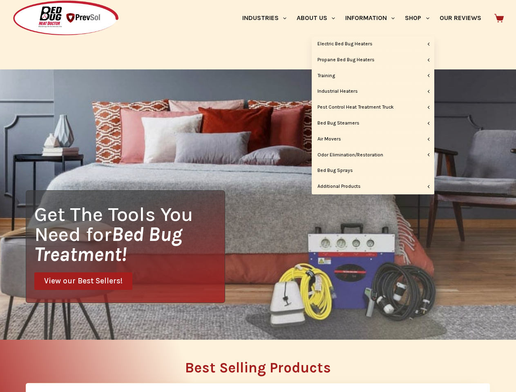 This screenshot has height=392, width=516. I want to click on a: Industrial Heaters, so click(373, 92).